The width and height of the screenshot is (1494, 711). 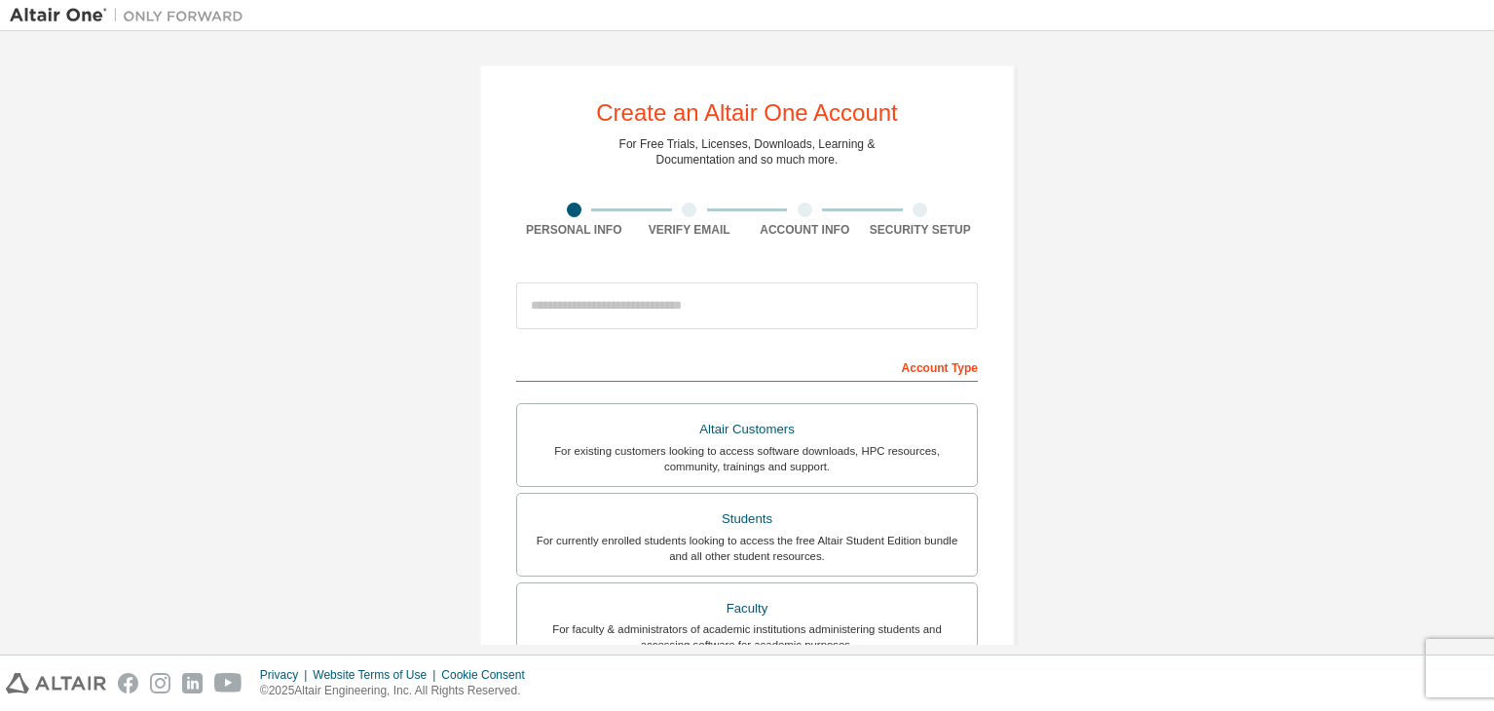 What do you see at coordinates (747, 519) in the screenshot?
I see `div: Students` at bounding box center [747, 519].